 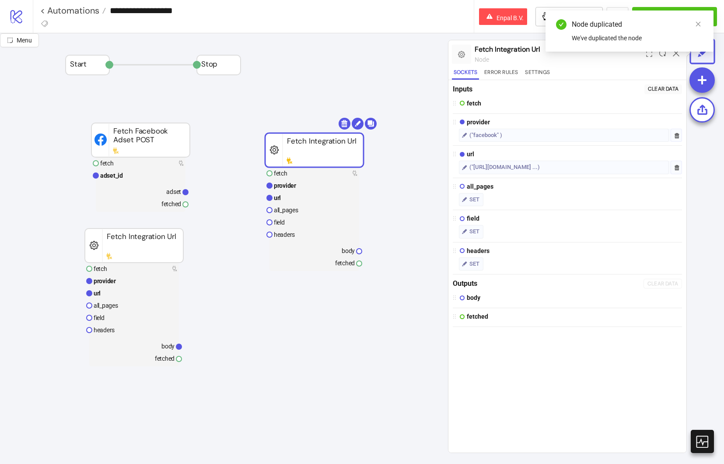 I want to click on a: Close, so click(x=699, y=24).